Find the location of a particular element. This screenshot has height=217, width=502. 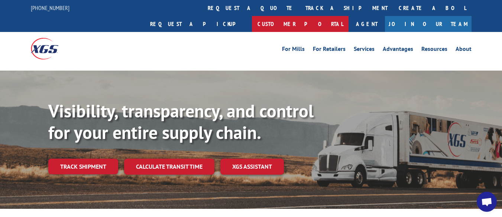

a: Resources is located at coordinates (434, 50).